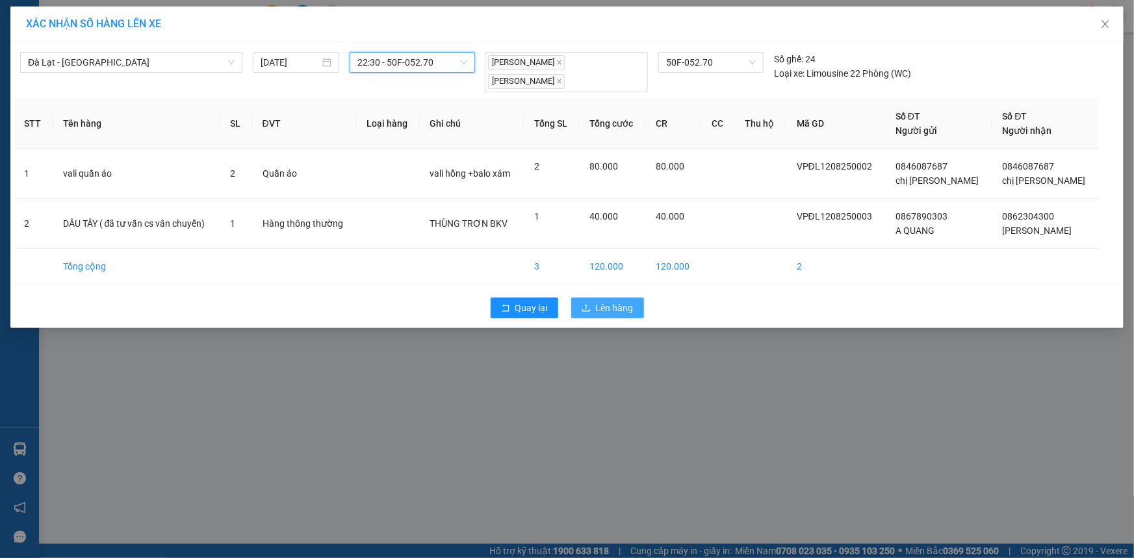  What do you see at coordinates (235, 123) in the screenshot?
I see `th: SL` at bounding box center [235, 123].